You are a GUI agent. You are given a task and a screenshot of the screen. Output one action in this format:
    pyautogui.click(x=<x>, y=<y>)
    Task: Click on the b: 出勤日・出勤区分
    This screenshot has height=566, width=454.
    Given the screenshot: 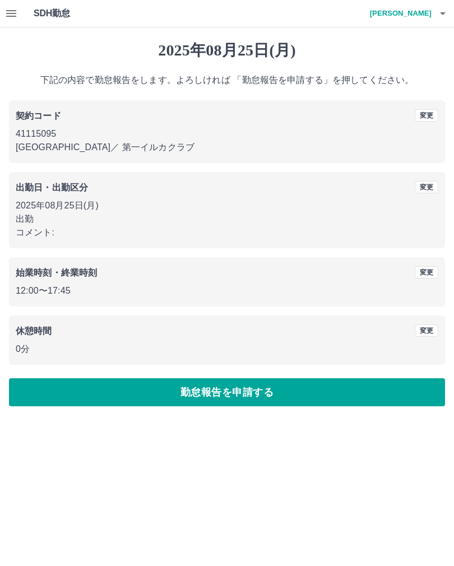 What is the action you would take?
    pyautogui.click(x=52, y=187)
    